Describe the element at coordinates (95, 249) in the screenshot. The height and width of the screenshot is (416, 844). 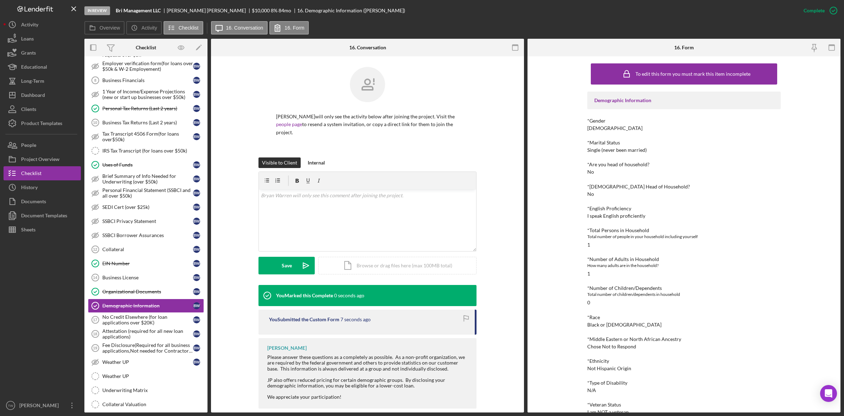
I see `tspan: 12` at that location.